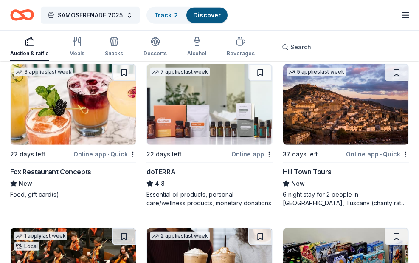 The width and height of the screenshot is (419, 263). Describe the element at coordinates (300, 154) in the screenshot. I see `div: 37 days left` at that location.